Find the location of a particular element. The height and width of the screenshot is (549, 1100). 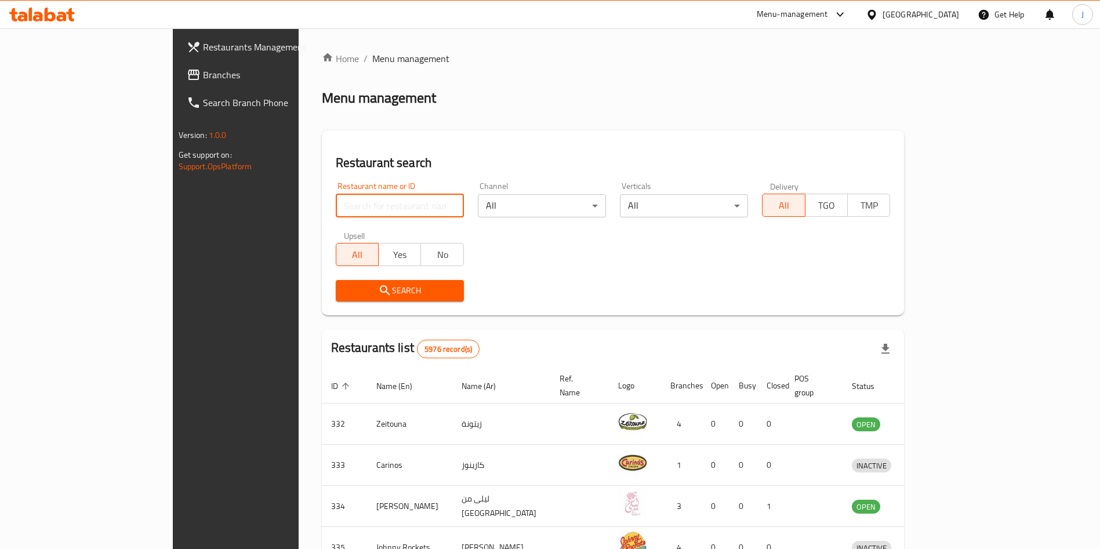

span: TGO is located at coordinates (826, 205).